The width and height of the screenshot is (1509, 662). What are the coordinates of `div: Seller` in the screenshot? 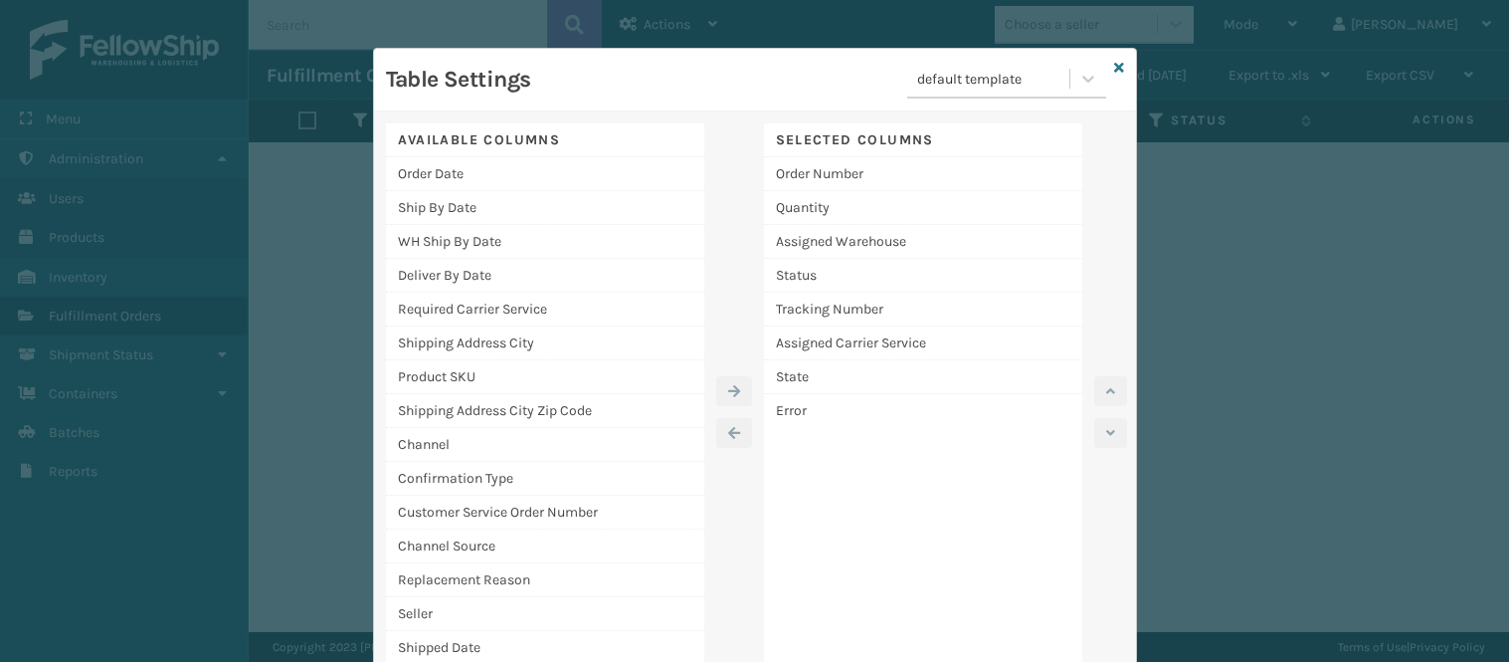 It's located at (545, 614).